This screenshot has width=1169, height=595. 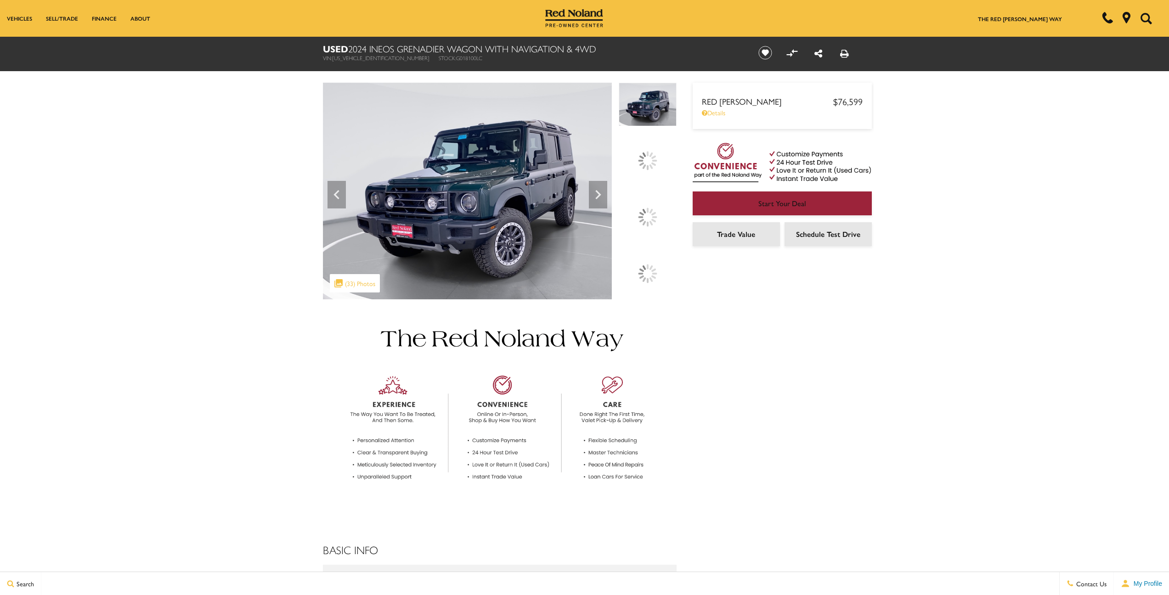 I want to click on span: Contact Us, so click(x=1090, y=584).